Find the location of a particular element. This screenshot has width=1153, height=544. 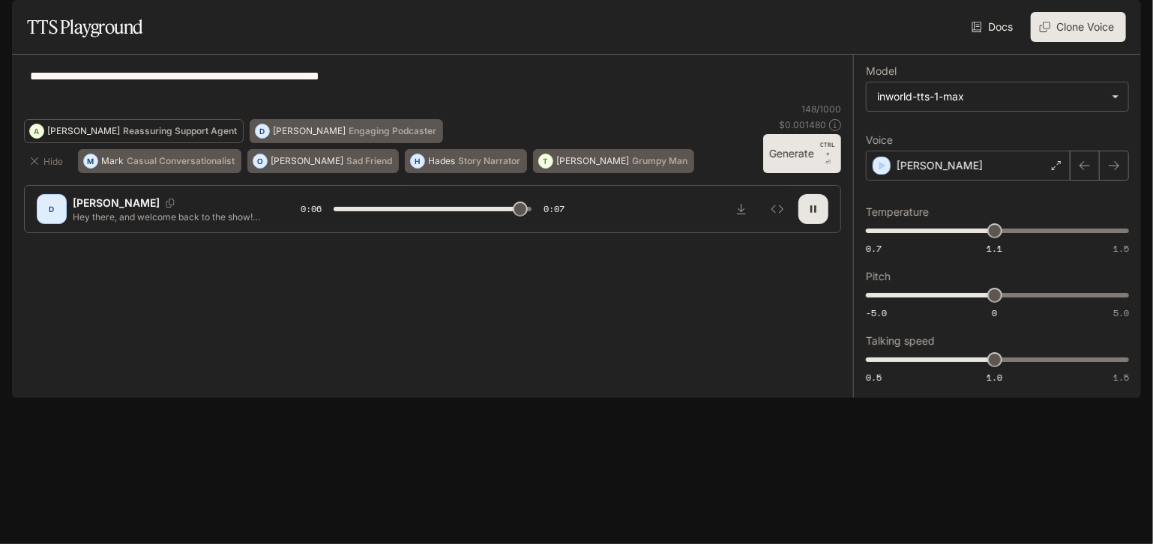

button: HHadesStory Narrator is located at coordinates (466, 161).